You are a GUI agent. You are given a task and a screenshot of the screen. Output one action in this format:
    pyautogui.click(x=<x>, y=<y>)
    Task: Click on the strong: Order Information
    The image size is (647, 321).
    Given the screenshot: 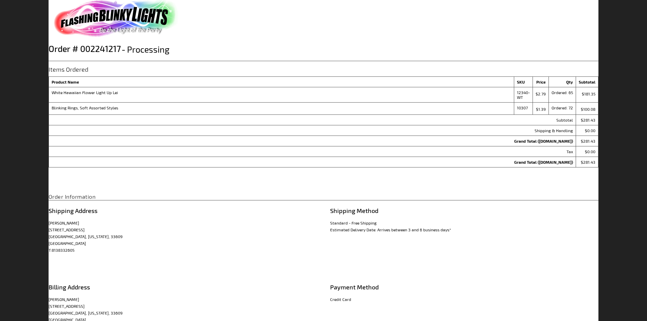 What is the action you would take?
    pyautogui.click(x=72, y=196)
    